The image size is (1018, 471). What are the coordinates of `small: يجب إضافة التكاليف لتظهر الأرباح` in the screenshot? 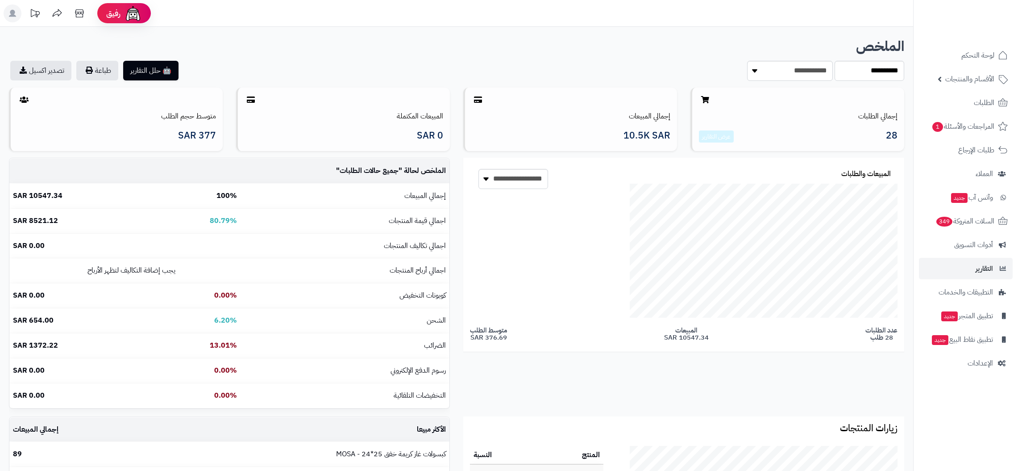 It's located at (131, 270).